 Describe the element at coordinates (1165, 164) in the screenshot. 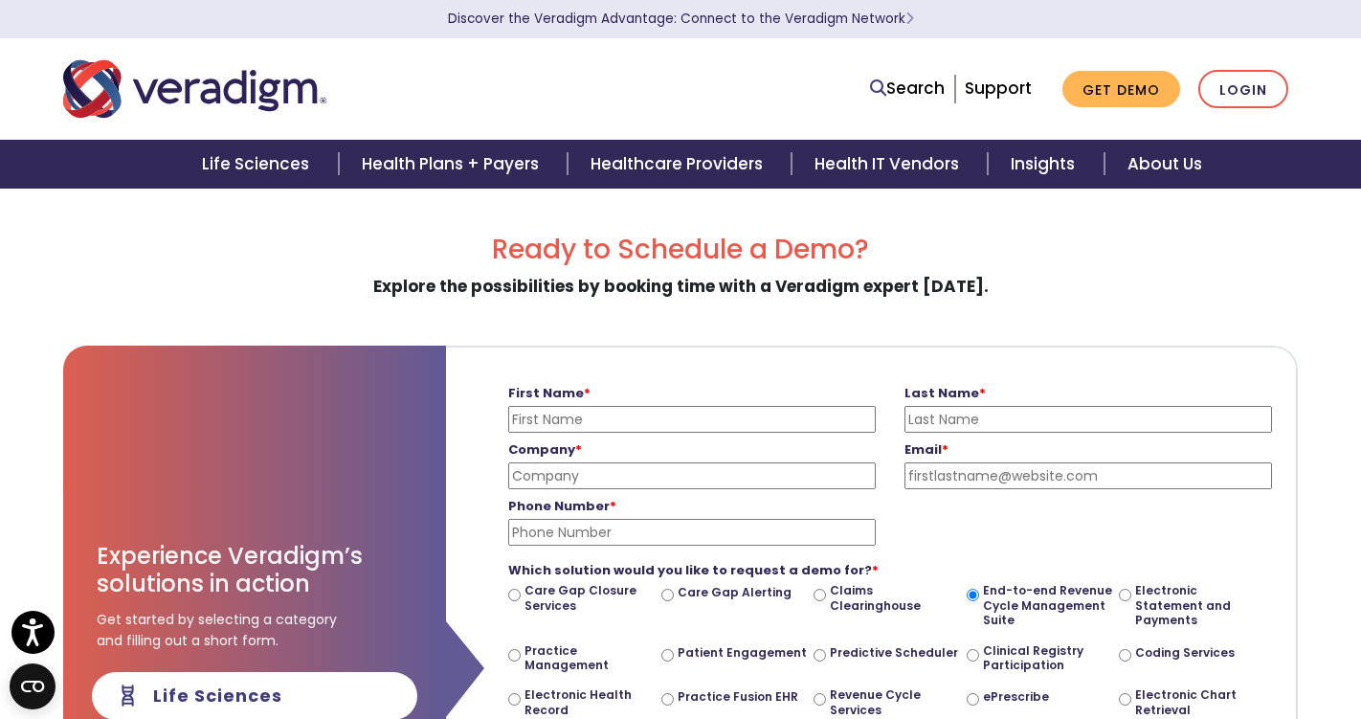

I see `a: About Us` at that location.